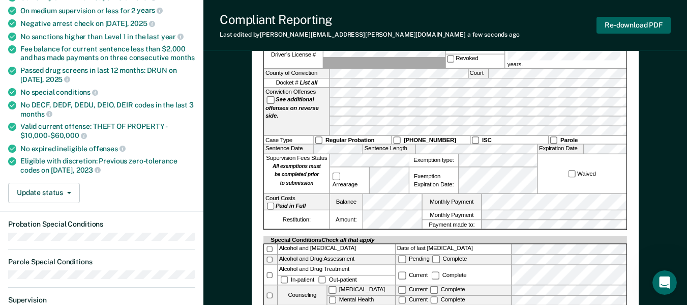 Image resolution: width=687 pixels, height=305 pixels. What do you see at coordinates (296, 173) in the screenshot?
I see `div: Supervision Fees Status` at bounding box center [296, 173].